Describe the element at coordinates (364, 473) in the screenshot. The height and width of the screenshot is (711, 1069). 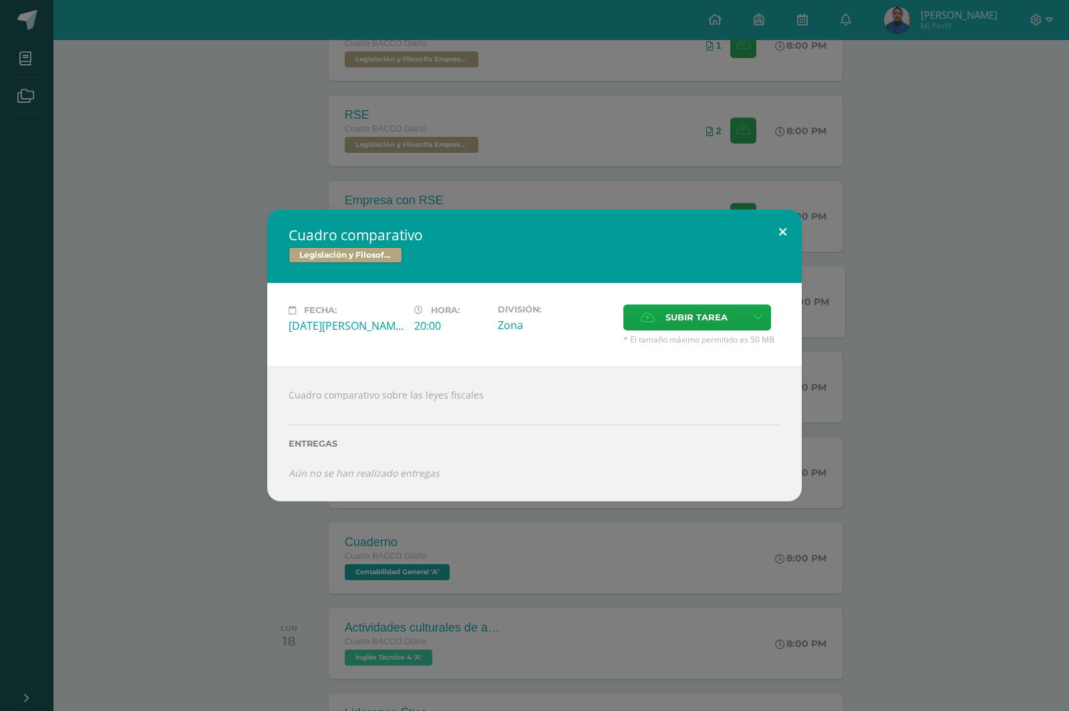
I see `i: Aún no se han realizado entregas` at that location.